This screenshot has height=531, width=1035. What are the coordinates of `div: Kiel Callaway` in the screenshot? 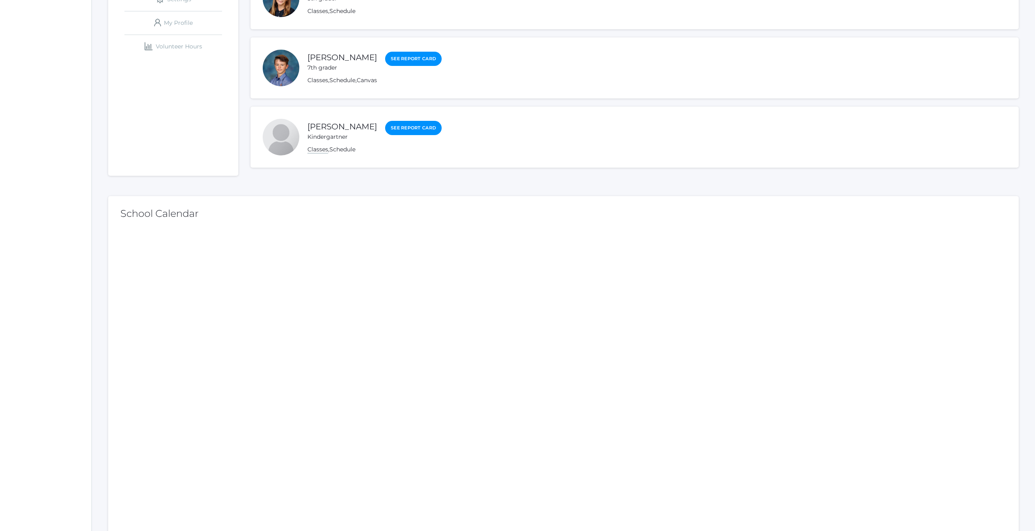 It's located at (281, 137).